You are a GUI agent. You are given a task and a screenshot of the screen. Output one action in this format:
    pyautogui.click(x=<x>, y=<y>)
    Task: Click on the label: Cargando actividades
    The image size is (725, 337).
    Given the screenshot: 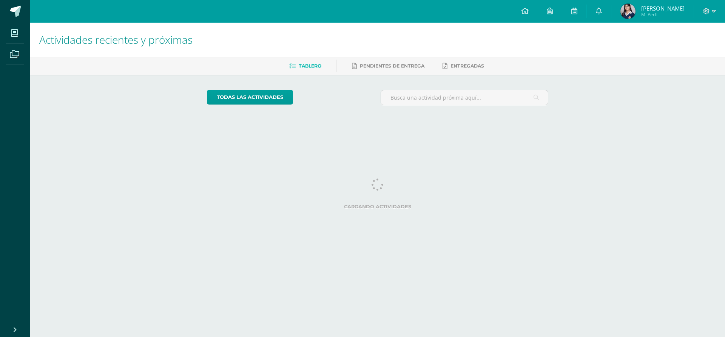 What is the action you would take?
    pyautogui.click(x=378, y=207)
    